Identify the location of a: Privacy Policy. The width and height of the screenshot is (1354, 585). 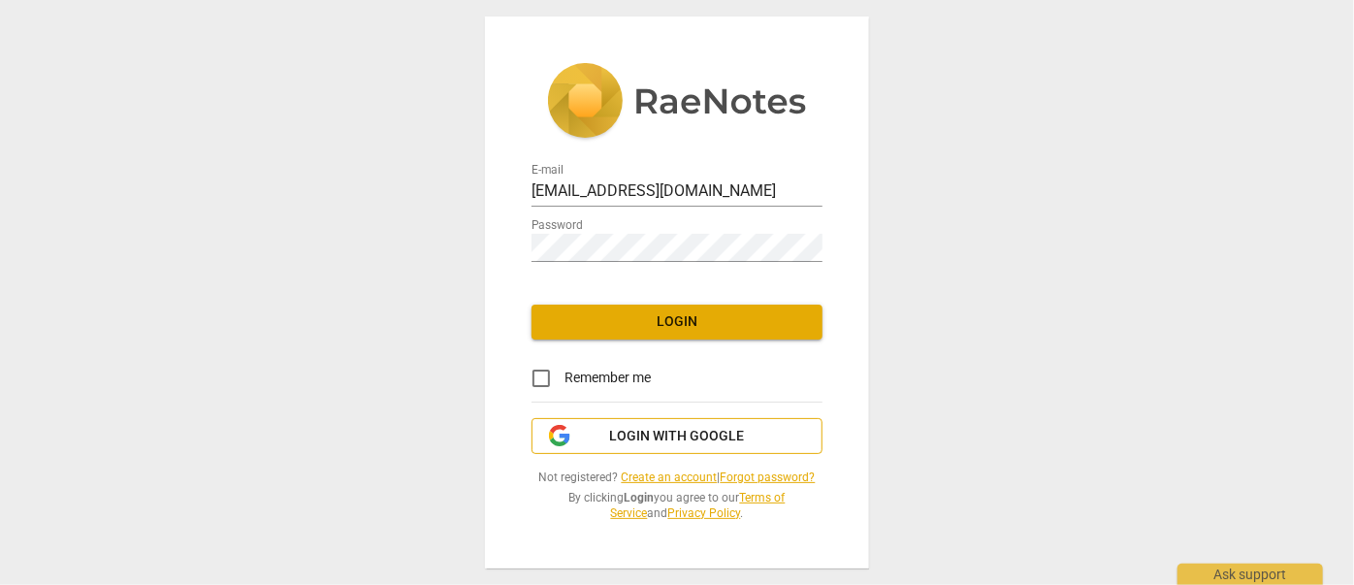
(704, 513).